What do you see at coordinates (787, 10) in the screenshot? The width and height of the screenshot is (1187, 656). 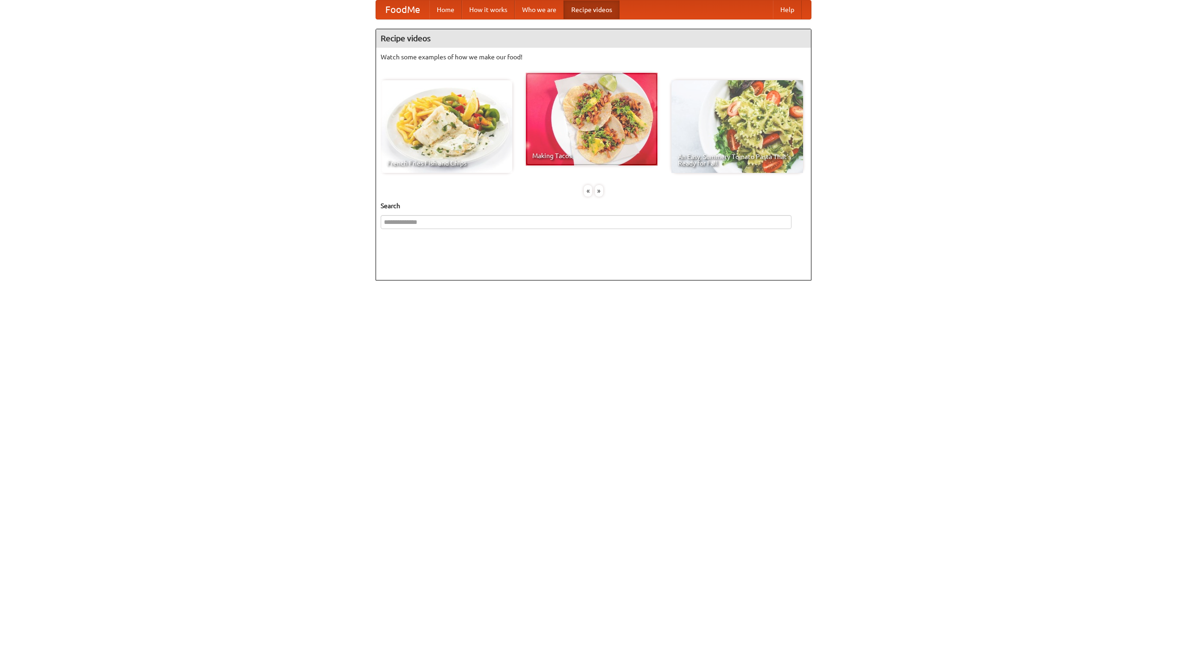 I see `a: Help` at bounding box center [787, 10].